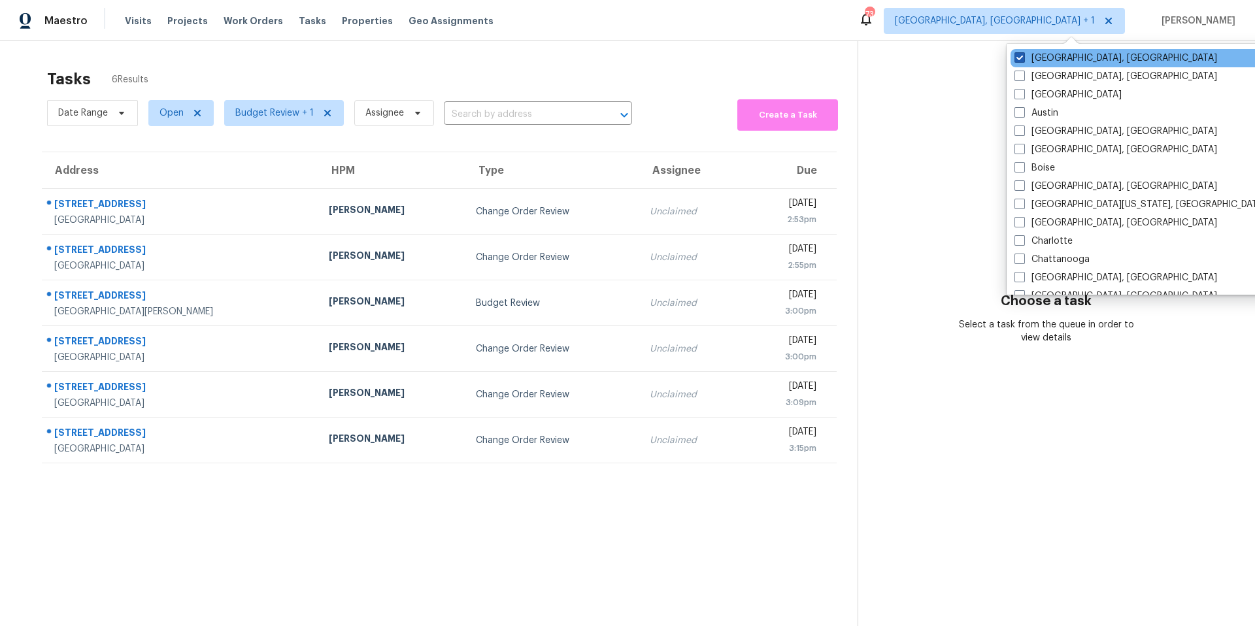 The width and height of the screenshot is (1255, 626). I want to click on span: 6 Results, so click(130, 80).